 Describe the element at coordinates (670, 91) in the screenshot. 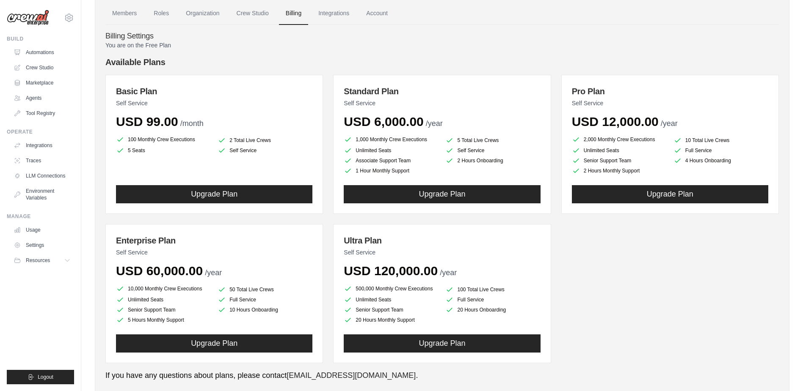

I see `h3: Pro Plan` at that location.